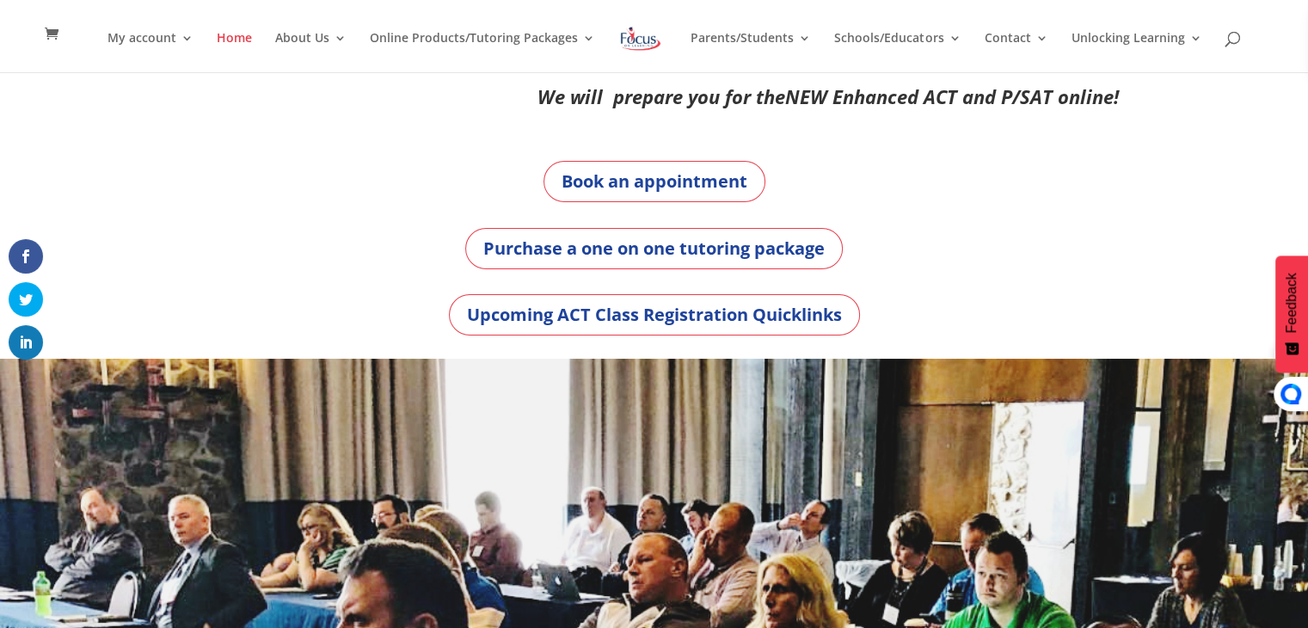 Image resolution: width=1308 pixels, height=628 pixels. What do you see at coordinates (1292, 303) in the screenshot?
I see `span: Feedback` at bounding box center [1292, 303].